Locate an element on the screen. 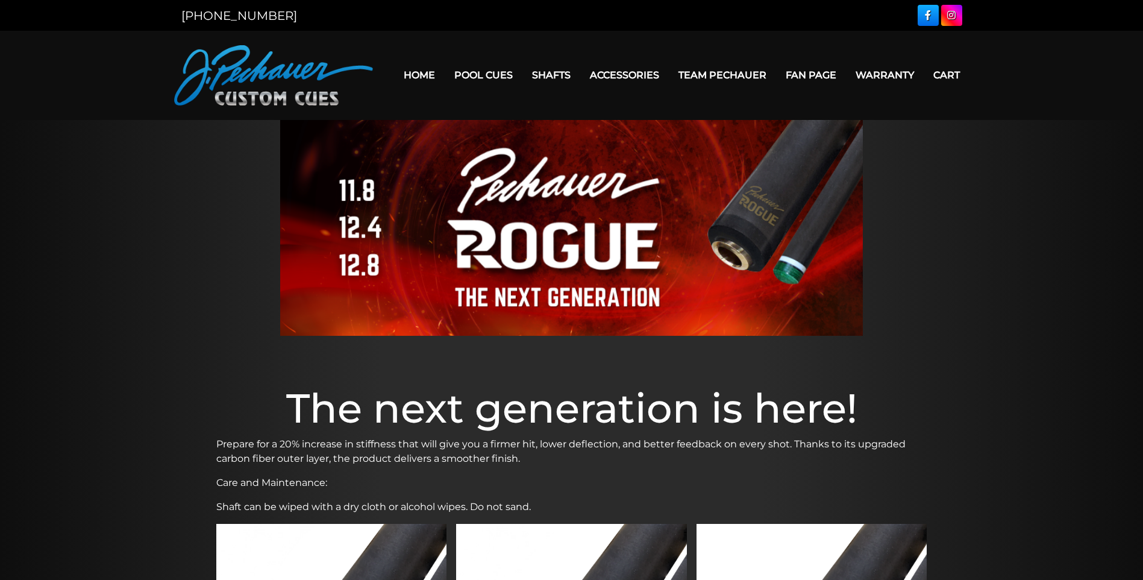 This screenshot has width=1143, height=580. a: Pool Cues is located at coordinates (483, 75).